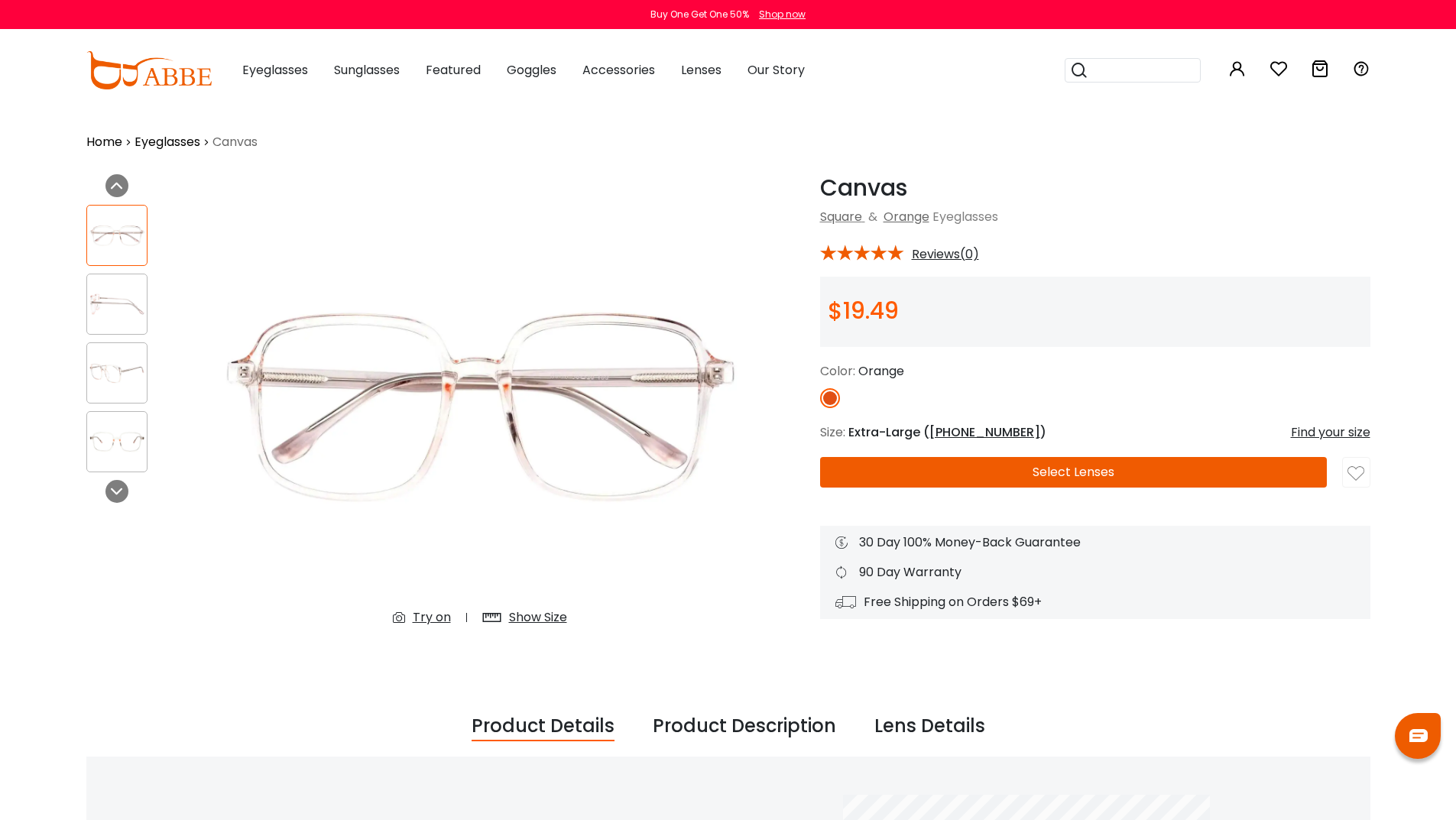 Image resolution: width=1456 pixels, height=820 pixels. I want to click on h1: Canvas, so click(1095, 188).